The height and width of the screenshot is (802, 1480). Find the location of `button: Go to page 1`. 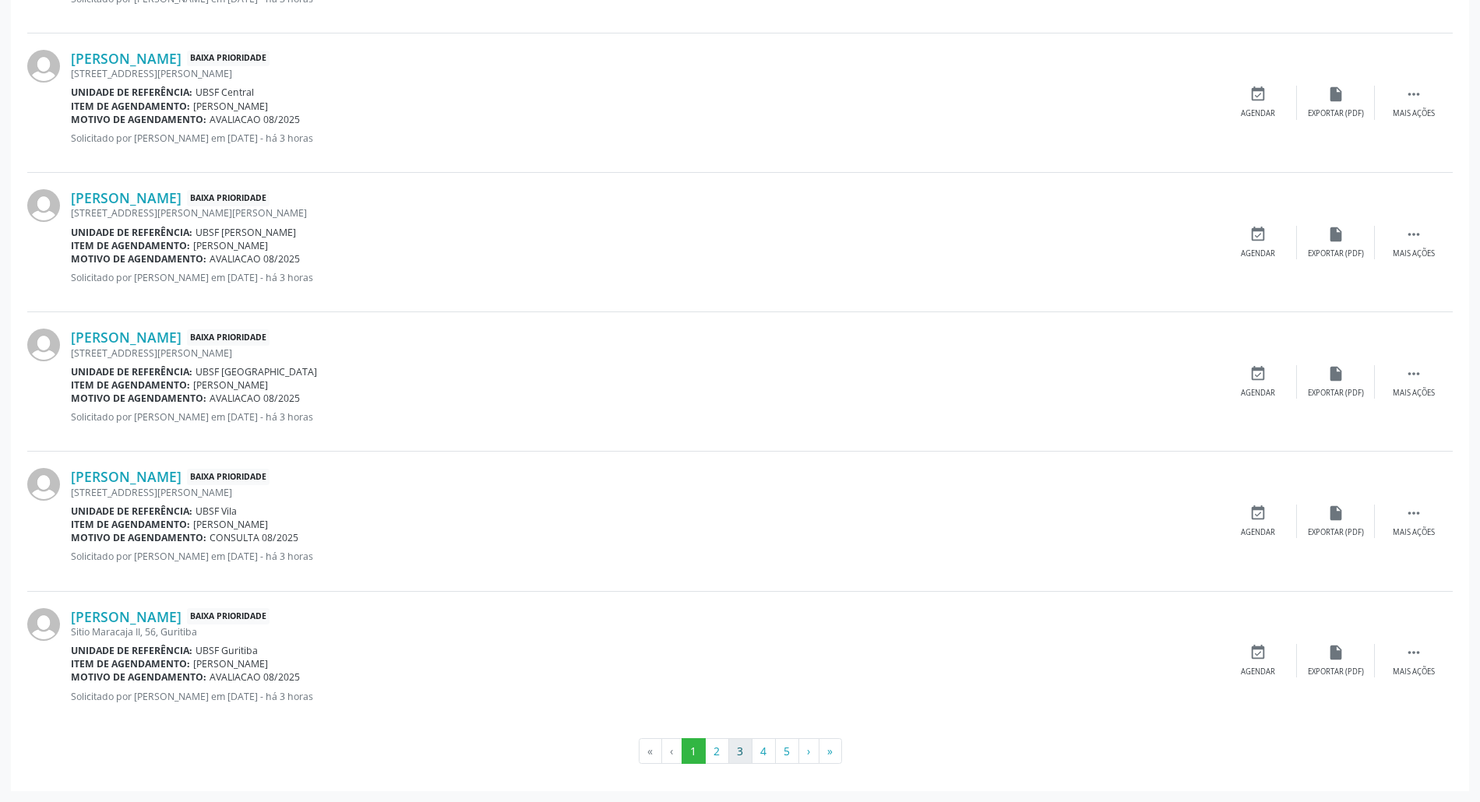

button: Go to page 1 is located at coordinates (693, 752).